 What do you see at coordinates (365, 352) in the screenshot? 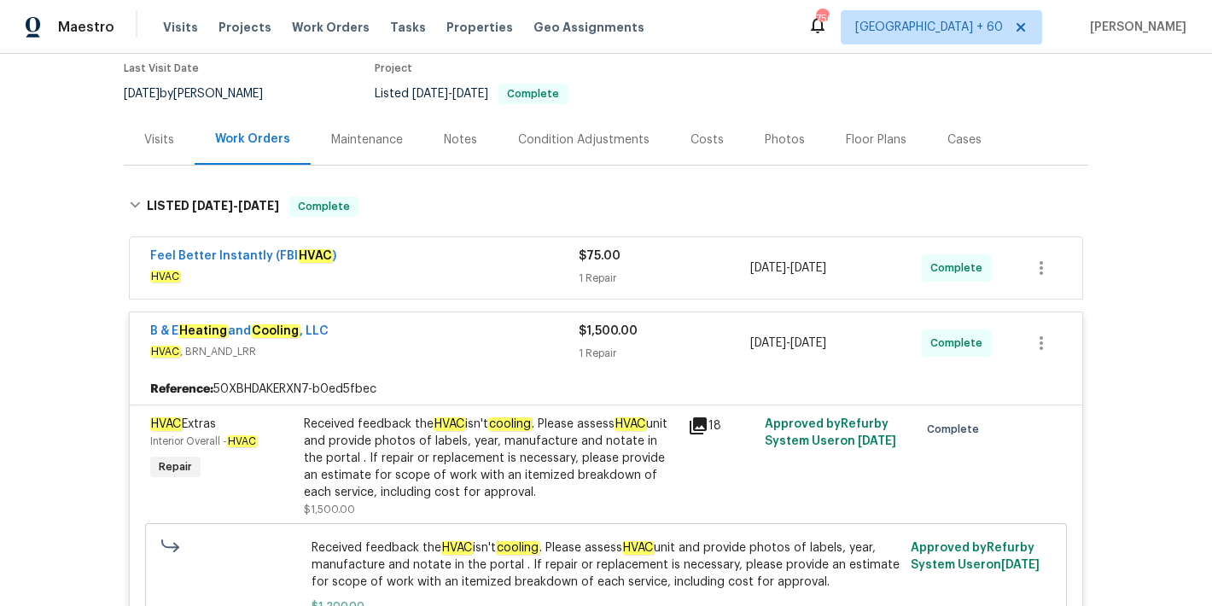
I see `span: , BRN_AND_LRR` at bounding box center [365, 352].